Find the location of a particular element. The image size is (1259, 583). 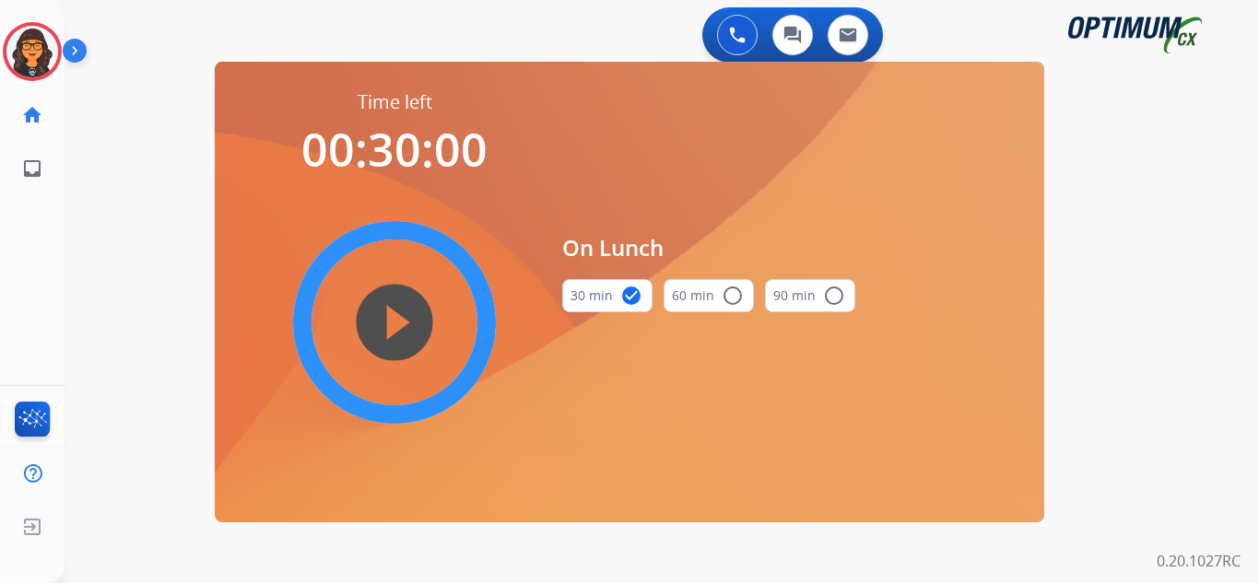

span: Time left is located at coordinates (394, 102).